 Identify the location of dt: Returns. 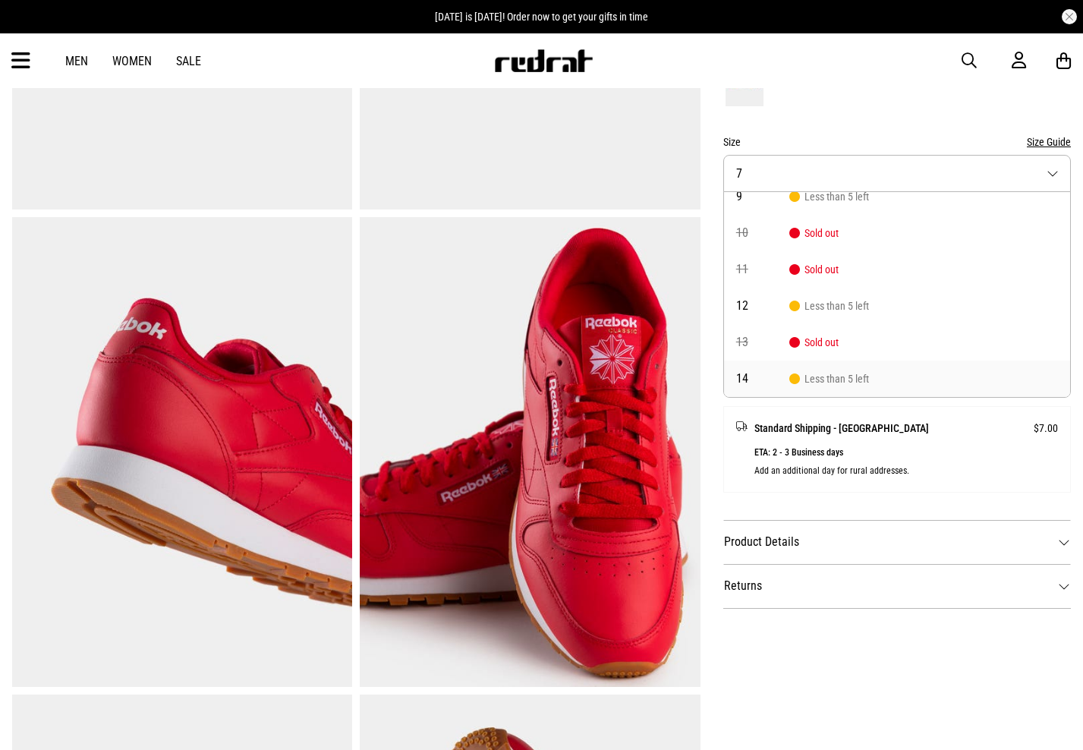
(897, 586).